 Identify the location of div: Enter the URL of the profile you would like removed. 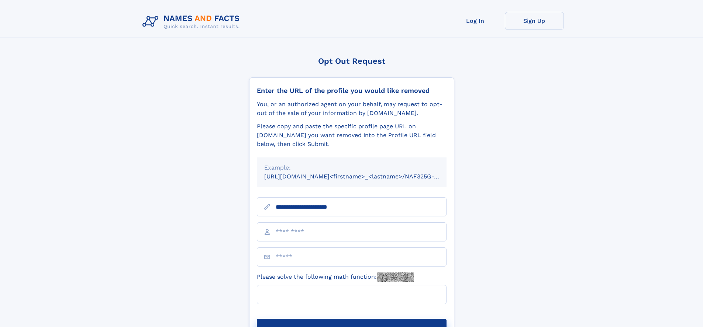
(352, 91).